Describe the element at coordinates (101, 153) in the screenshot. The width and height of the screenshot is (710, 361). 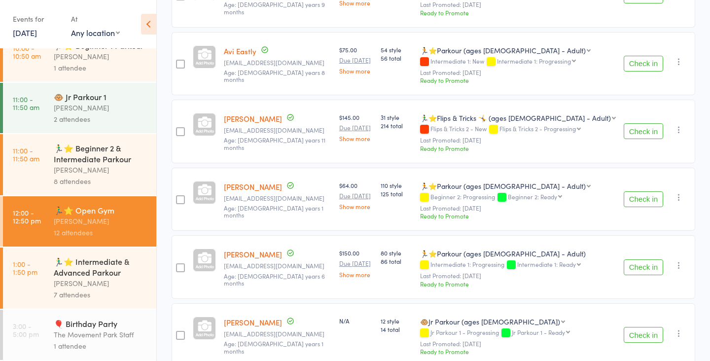
I see `div: 🏃‍♂️⭐ Beginner 2 & Intermediate Parkour` at that location.